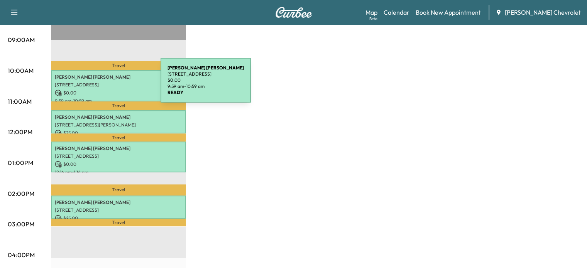 The height and width of the screenshot is (268, 587). What do you see at coordinates (21, 40) in the screenshot?
I see `p: 09:00AM` at bounding box center [21, 40].